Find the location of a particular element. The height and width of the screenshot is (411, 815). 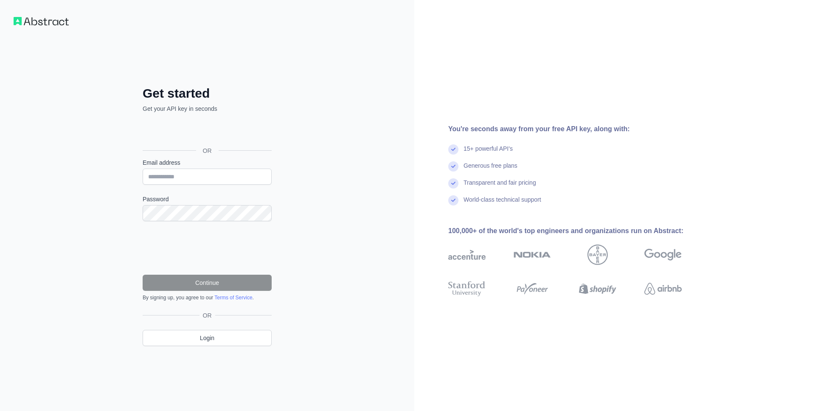

img: stanford university is located at coordinates (467, 289).